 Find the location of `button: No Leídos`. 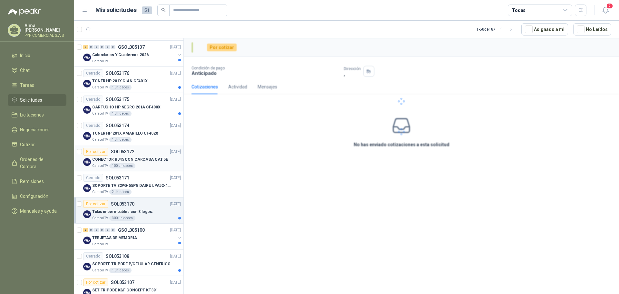

button: No Leídos is located at coordinates (592, 29).